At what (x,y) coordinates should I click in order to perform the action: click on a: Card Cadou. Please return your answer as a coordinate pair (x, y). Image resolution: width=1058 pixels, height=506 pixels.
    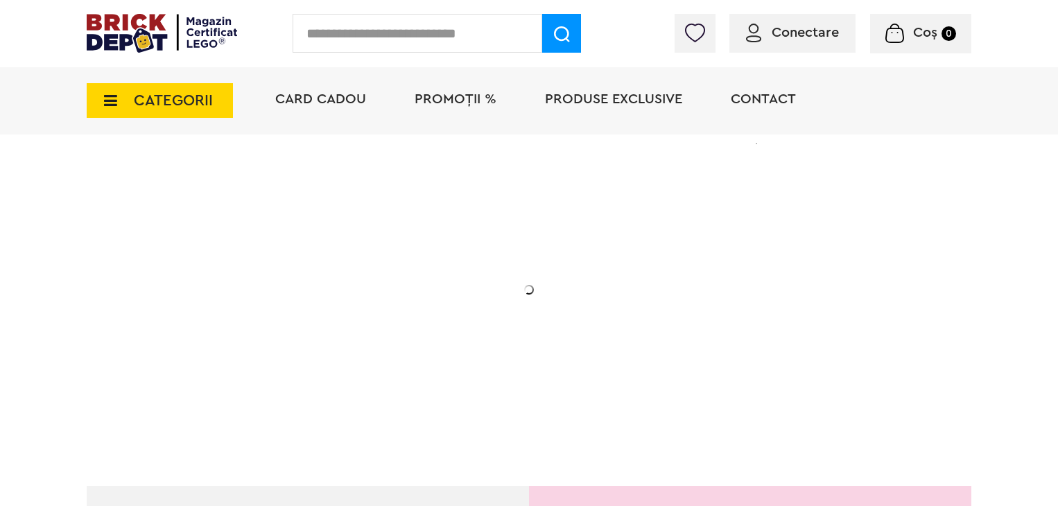
    Looking at the image, I should click on (320, 99).